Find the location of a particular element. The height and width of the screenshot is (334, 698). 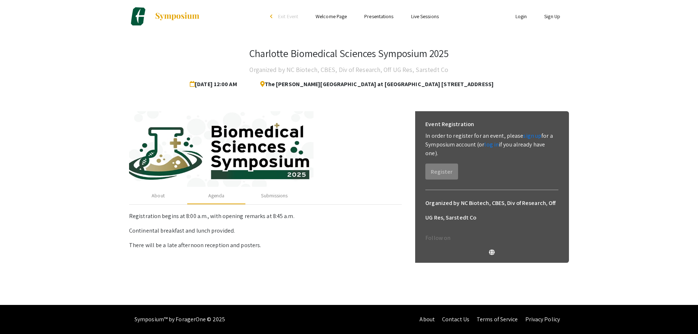

a: Sign Up is located at coordinates (552, 16).